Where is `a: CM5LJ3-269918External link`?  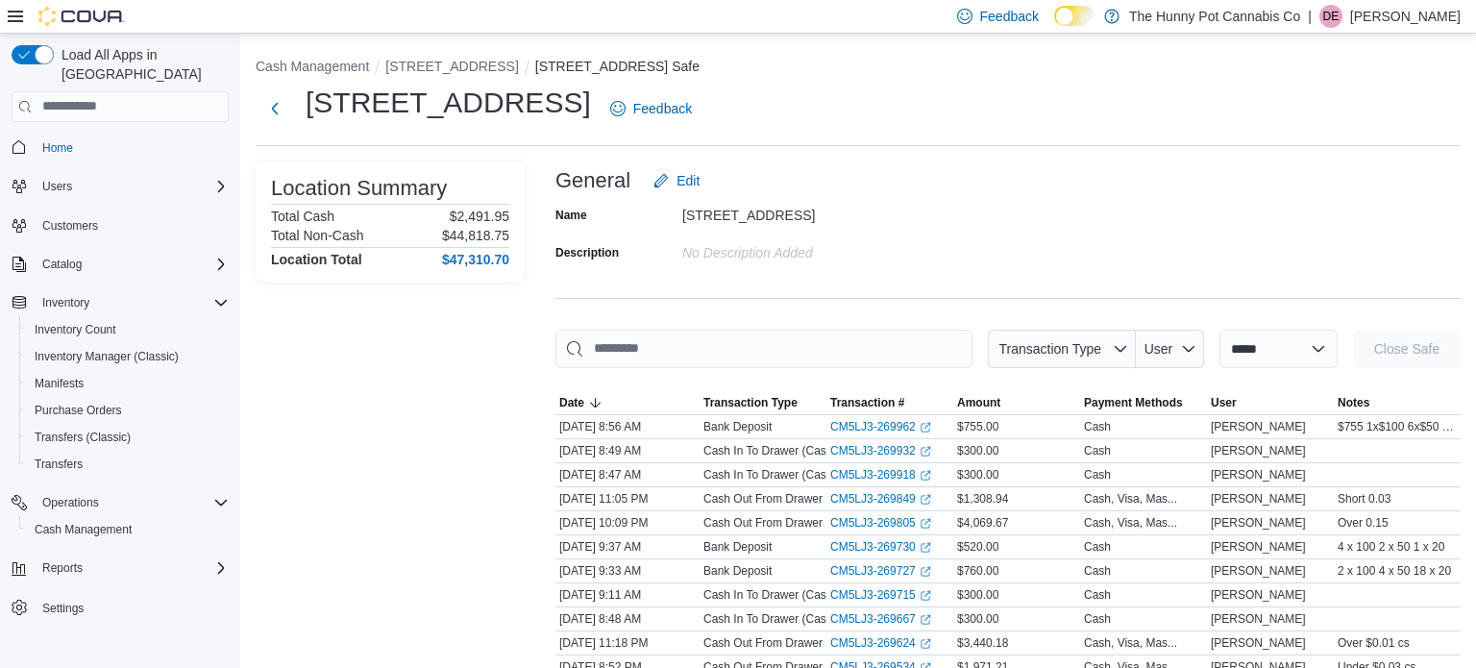 a: CM5LJ3-269918External link is located at coordinates (880, 475).